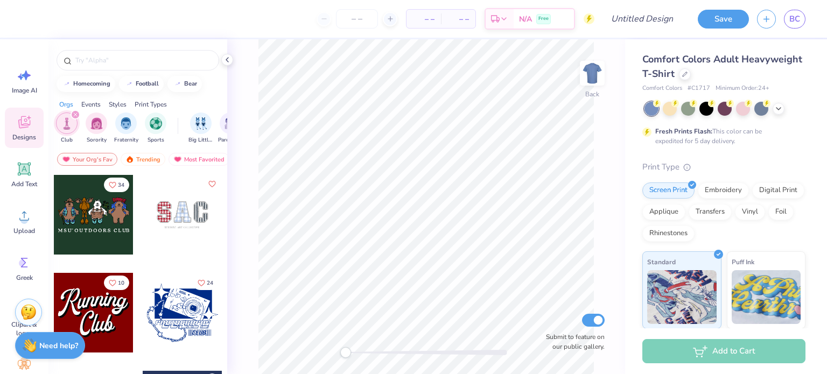 This screenshot has width=827, height=374. What do you see at coordinates (191, 83) in the screenshot?
I see `div: bear` at bounding box center [191, 83].